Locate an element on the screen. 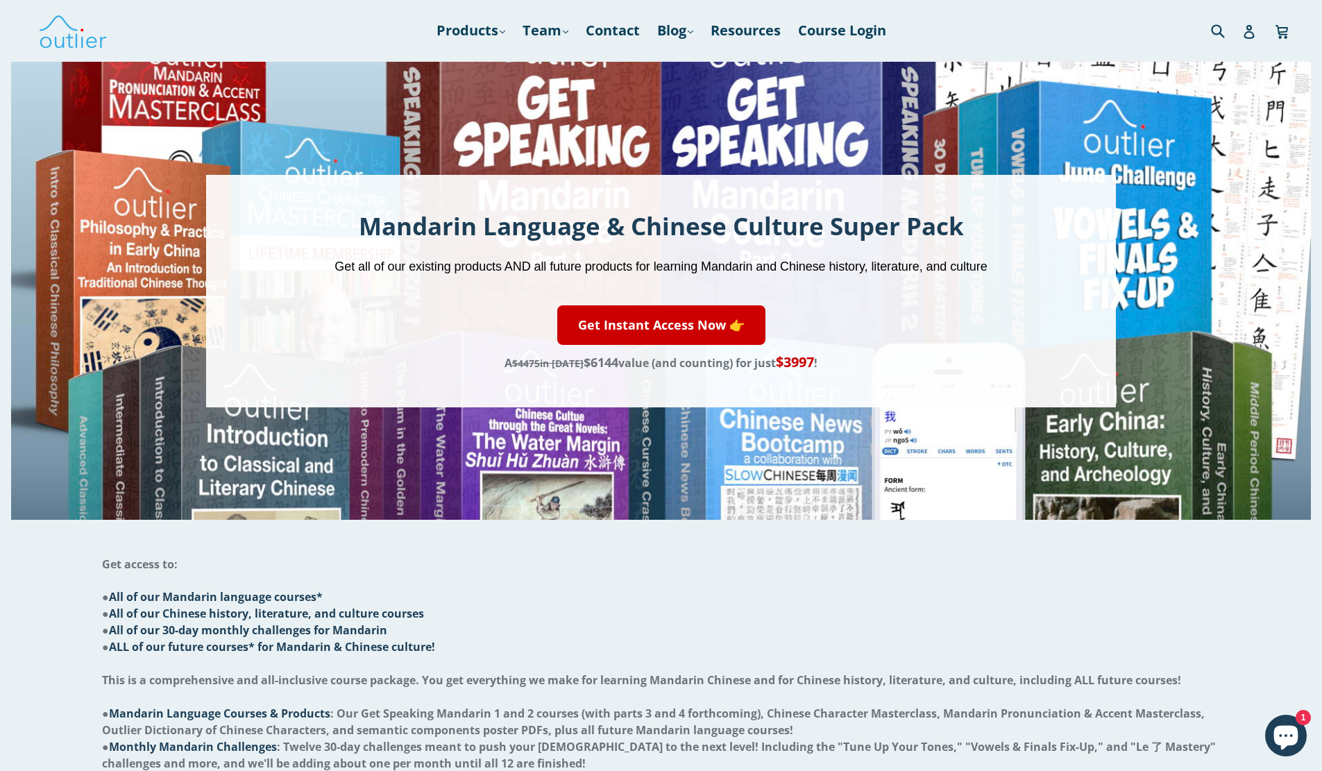 The height and width of the screenshot is (771, 1322). span: ALL of our future courses* for Mandarin & Chinese culture! is located at coordinates (272, 647).